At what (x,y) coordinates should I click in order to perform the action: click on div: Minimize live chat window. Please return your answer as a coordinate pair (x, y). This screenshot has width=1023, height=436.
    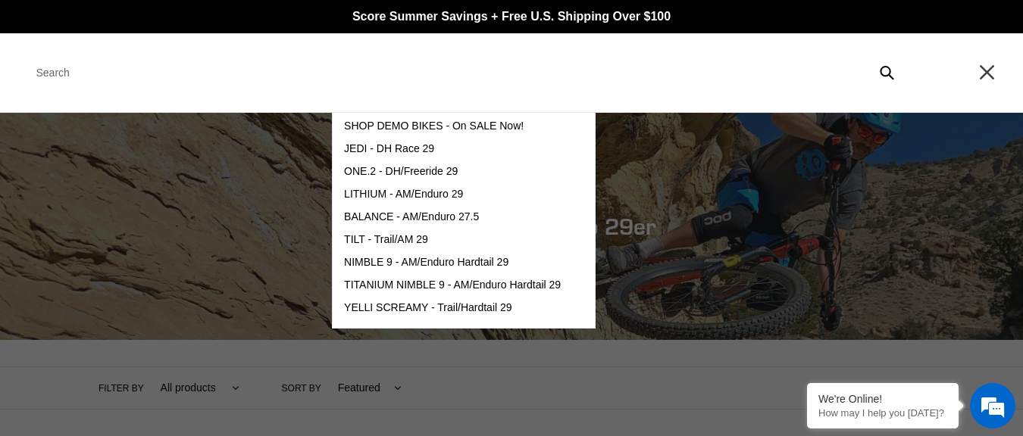
    Looking at the image, I should click on (267, 26).